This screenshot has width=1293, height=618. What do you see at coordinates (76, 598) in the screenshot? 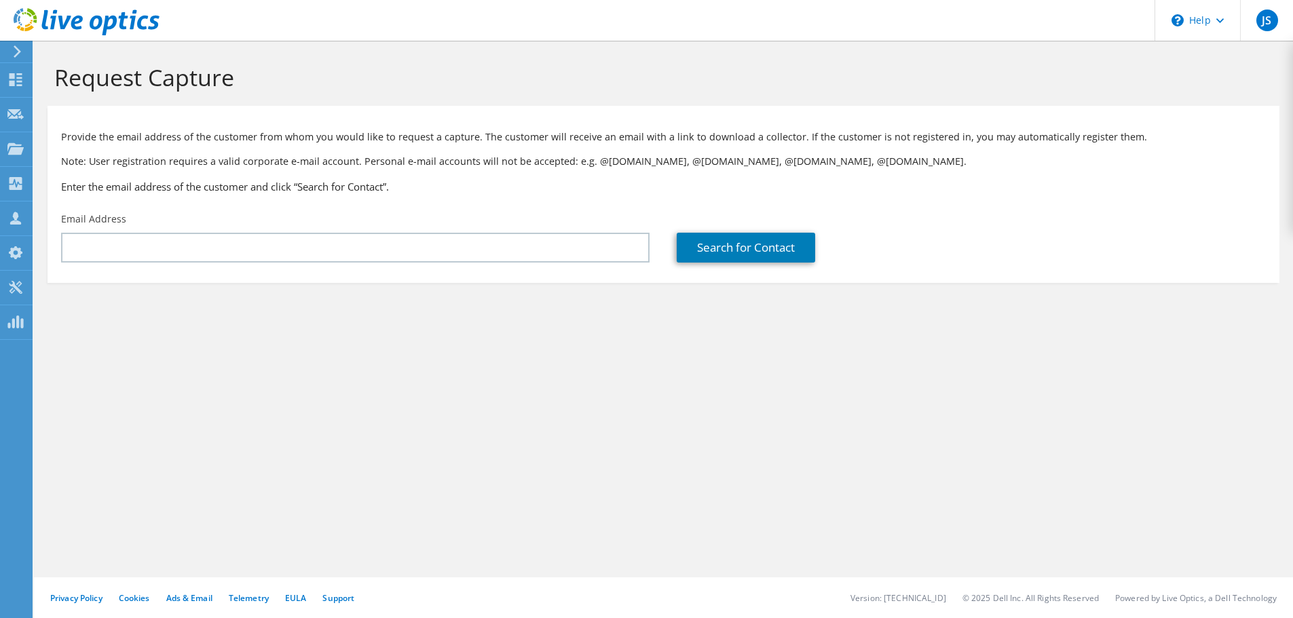
I see `a: Privacy Policy` at bounding box center [76, 598].